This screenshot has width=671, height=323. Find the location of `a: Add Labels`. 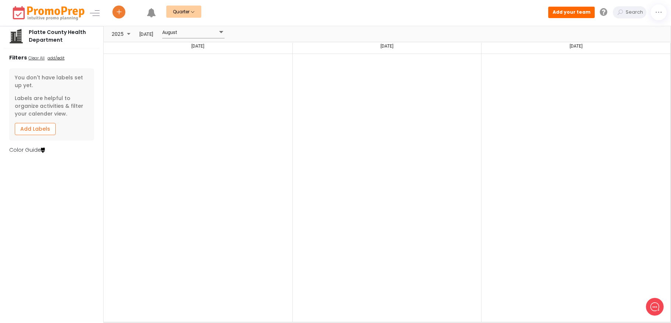

a: Add Labels is located at coordinates (35, 129).